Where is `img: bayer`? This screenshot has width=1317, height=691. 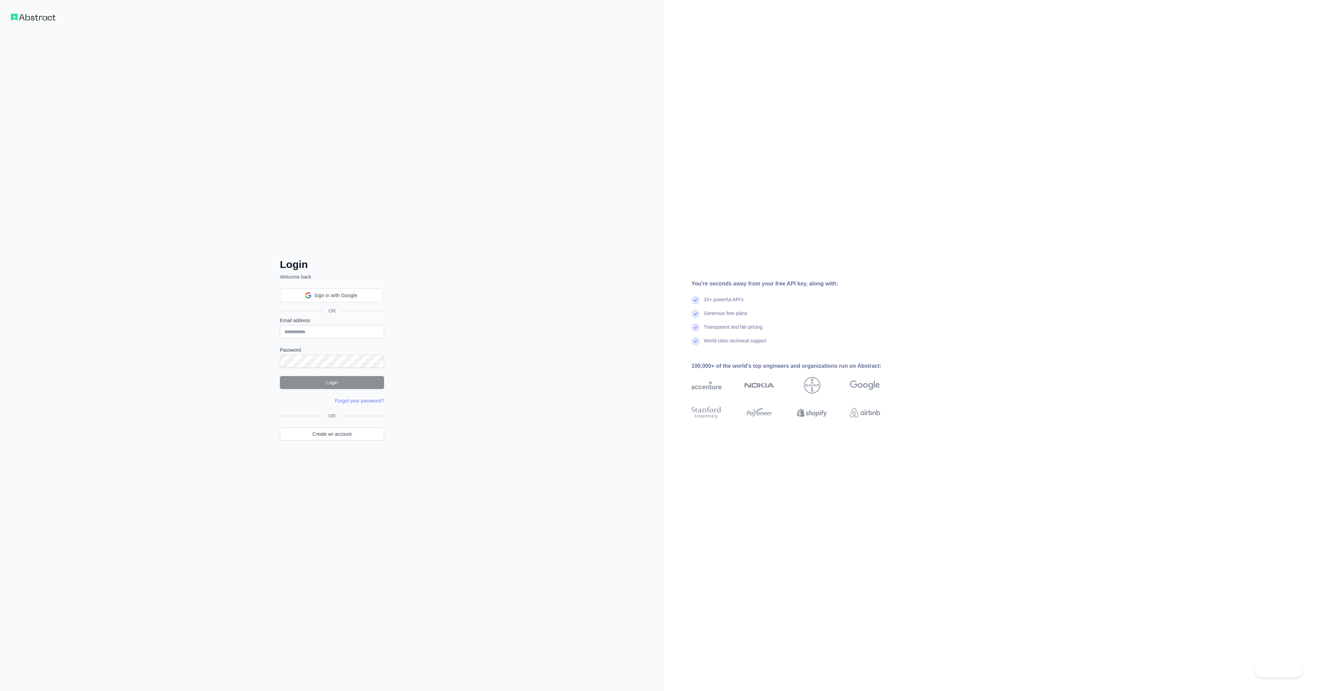 img: bayer is located at coordinates (812, 385).